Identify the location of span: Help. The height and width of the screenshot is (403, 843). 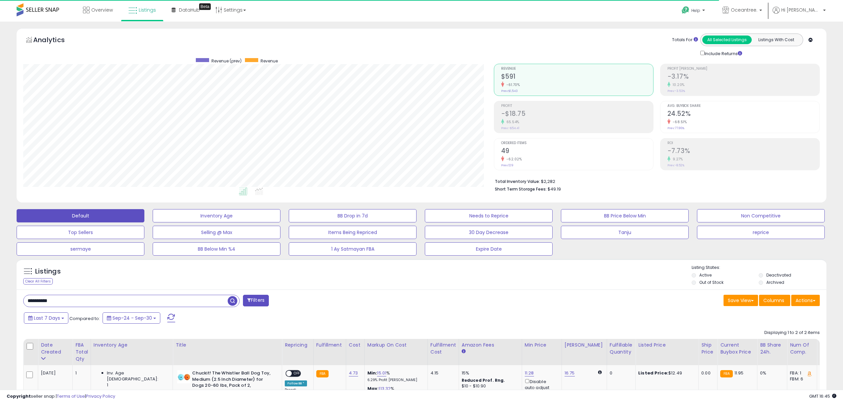
(695, 10).